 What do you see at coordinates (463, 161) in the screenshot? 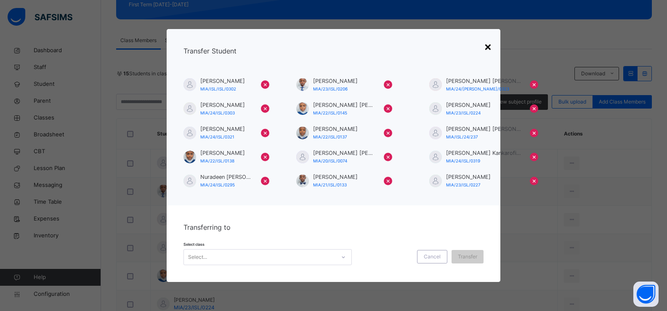
I see `span: MIA/24/ISL/0319` at bounding box center [463, 161].